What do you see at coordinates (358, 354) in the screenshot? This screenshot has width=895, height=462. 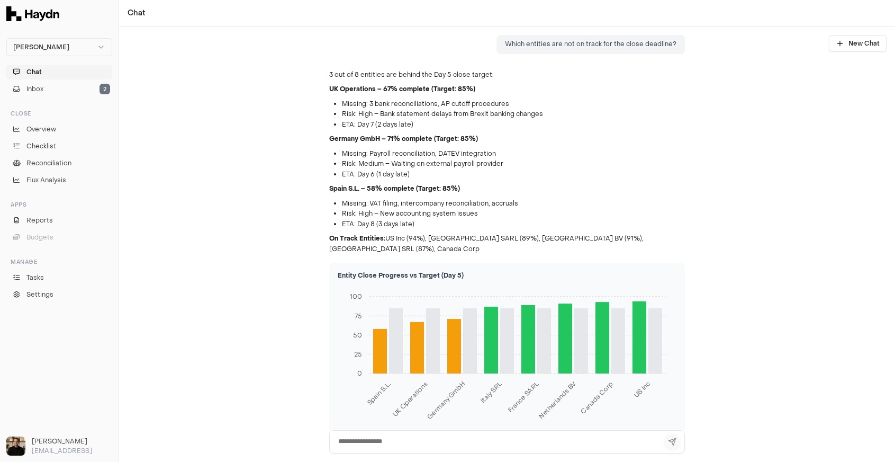 I see `tspan: 25` at bounding box center [358, 354].